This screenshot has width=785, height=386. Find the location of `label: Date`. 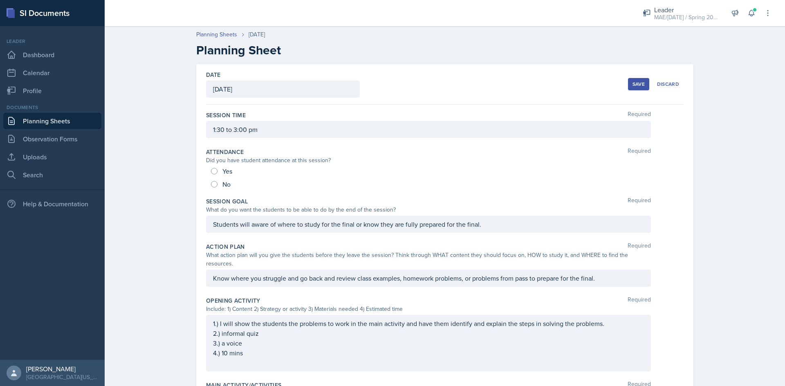

label: Date is located at coordinates (213, 75).